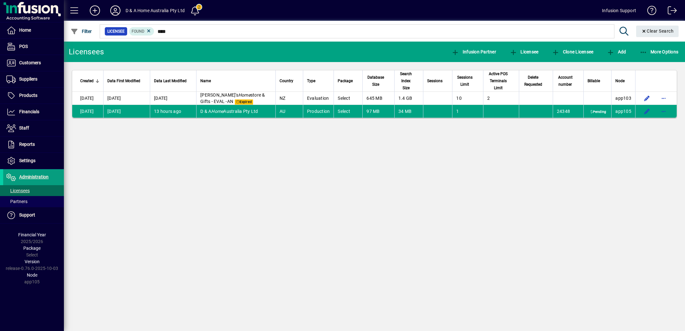 The height and width of the screenshot is (331, 685). What do you see at coordinates (115, 11) in the screenshot?
I see `button: Profile` at bounding box center [115, 11].